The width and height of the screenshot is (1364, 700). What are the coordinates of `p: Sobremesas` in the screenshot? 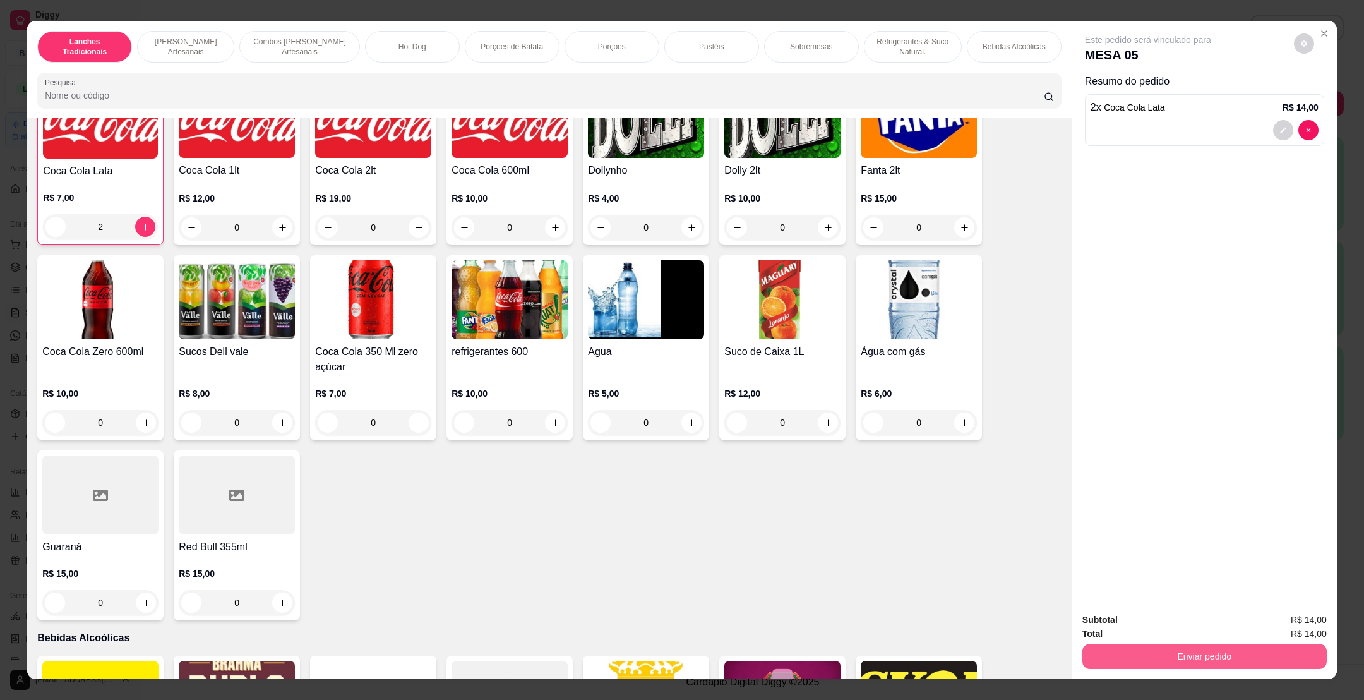 It's located at (811, 47).